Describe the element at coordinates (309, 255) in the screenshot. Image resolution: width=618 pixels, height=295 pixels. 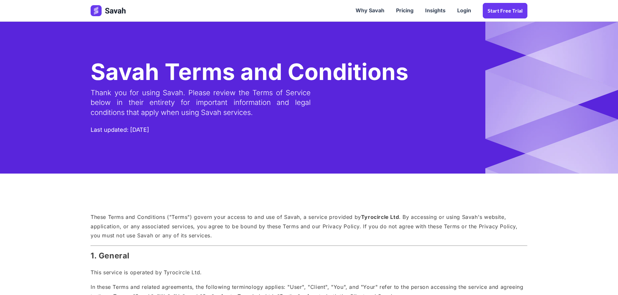
I see `h3: 1. General` at that location.